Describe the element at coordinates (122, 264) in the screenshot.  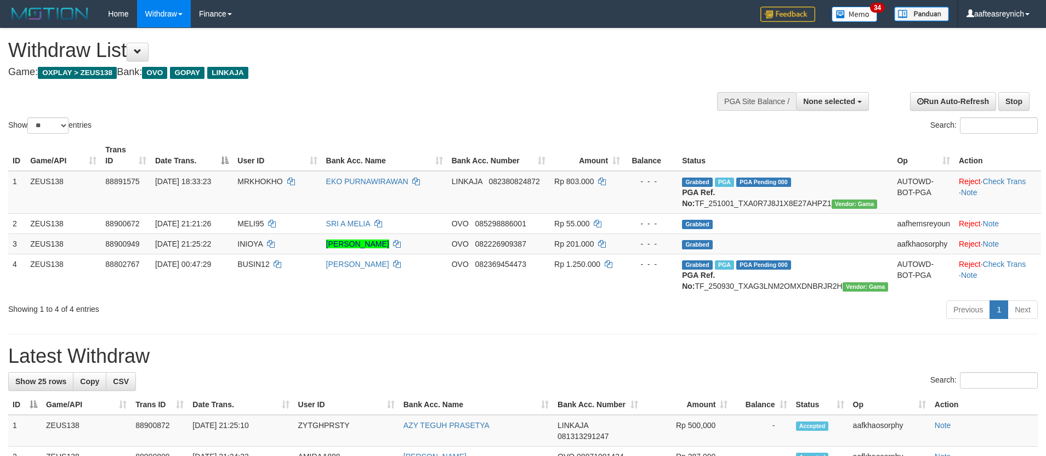
I see `span: 88802767` at that location.